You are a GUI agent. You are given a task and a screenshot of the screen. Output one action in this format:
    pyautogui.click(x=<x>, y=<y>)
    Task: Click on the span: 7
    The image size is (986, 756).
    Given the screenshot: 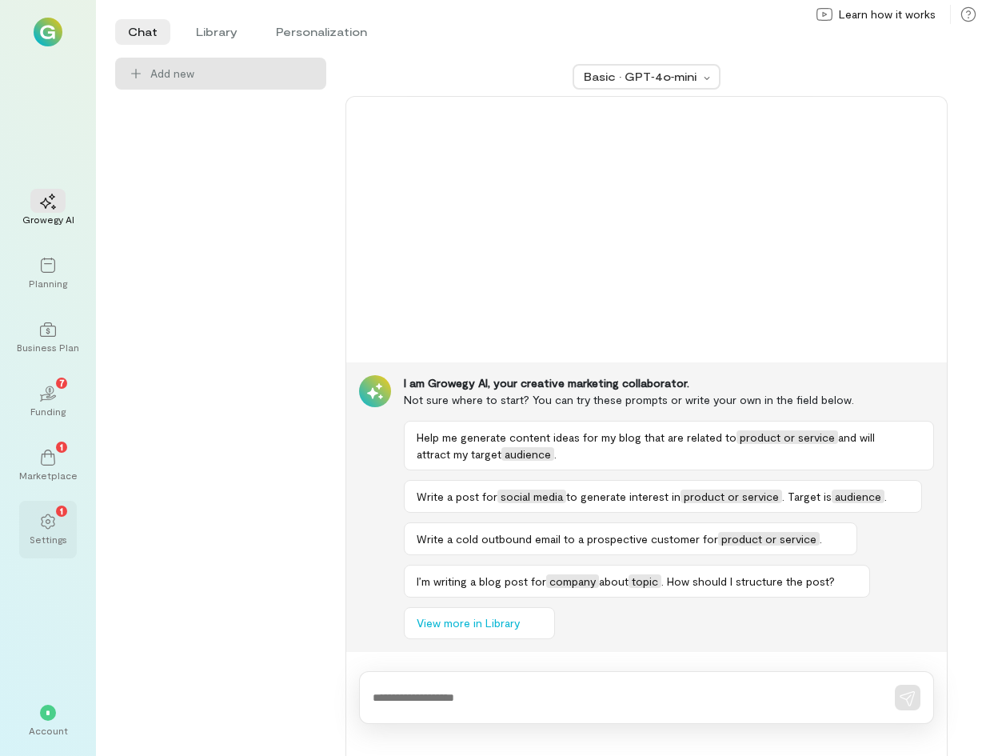 What is the action you would take?
    pyautogui.click(x=62, y=382)
    